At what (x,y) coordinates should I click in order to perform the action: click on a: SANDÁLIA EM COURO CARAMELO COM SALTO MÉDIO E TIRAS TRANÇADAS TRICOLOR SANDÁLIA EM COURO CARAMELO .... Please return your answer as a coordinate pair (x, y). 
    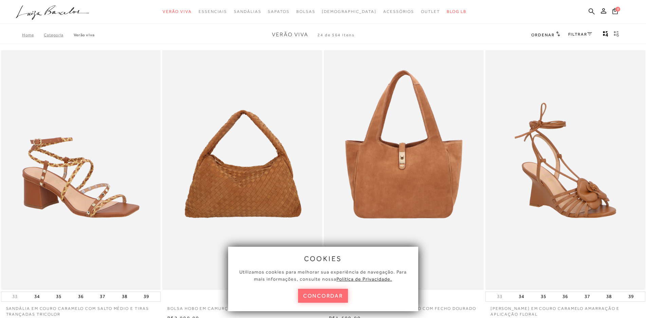
    Looking at the image, I should click on (81, 170).